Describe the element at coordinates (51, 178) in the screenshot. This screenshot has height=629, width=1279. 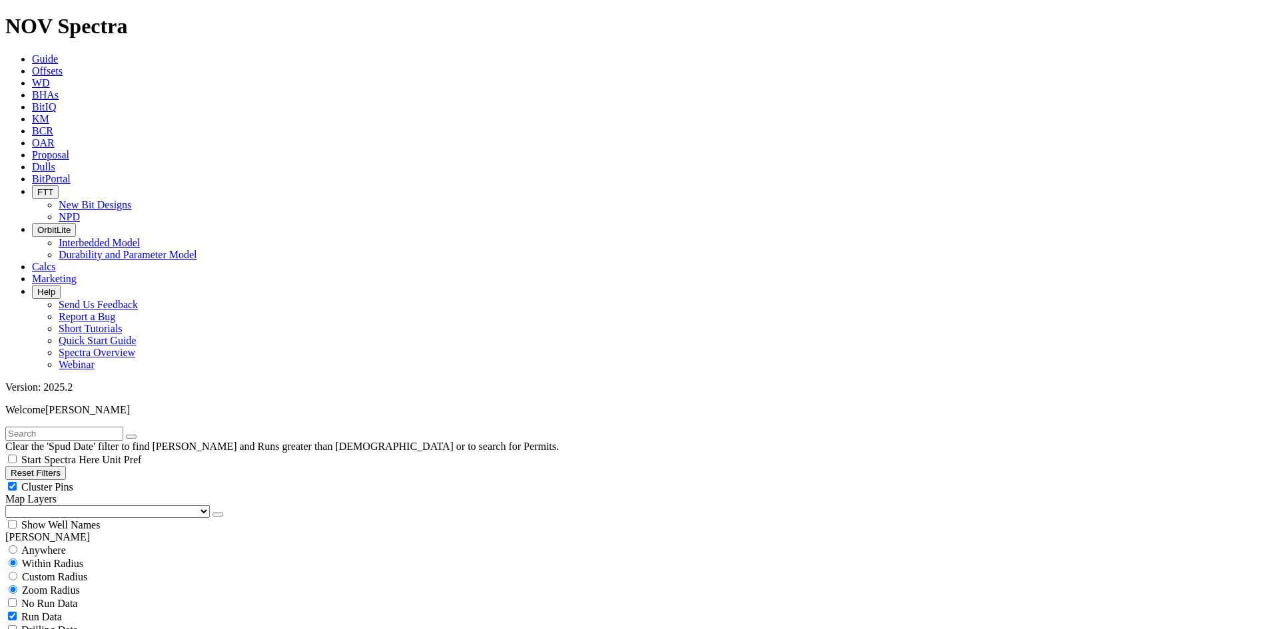
I see `a: BitPortal` at that location.